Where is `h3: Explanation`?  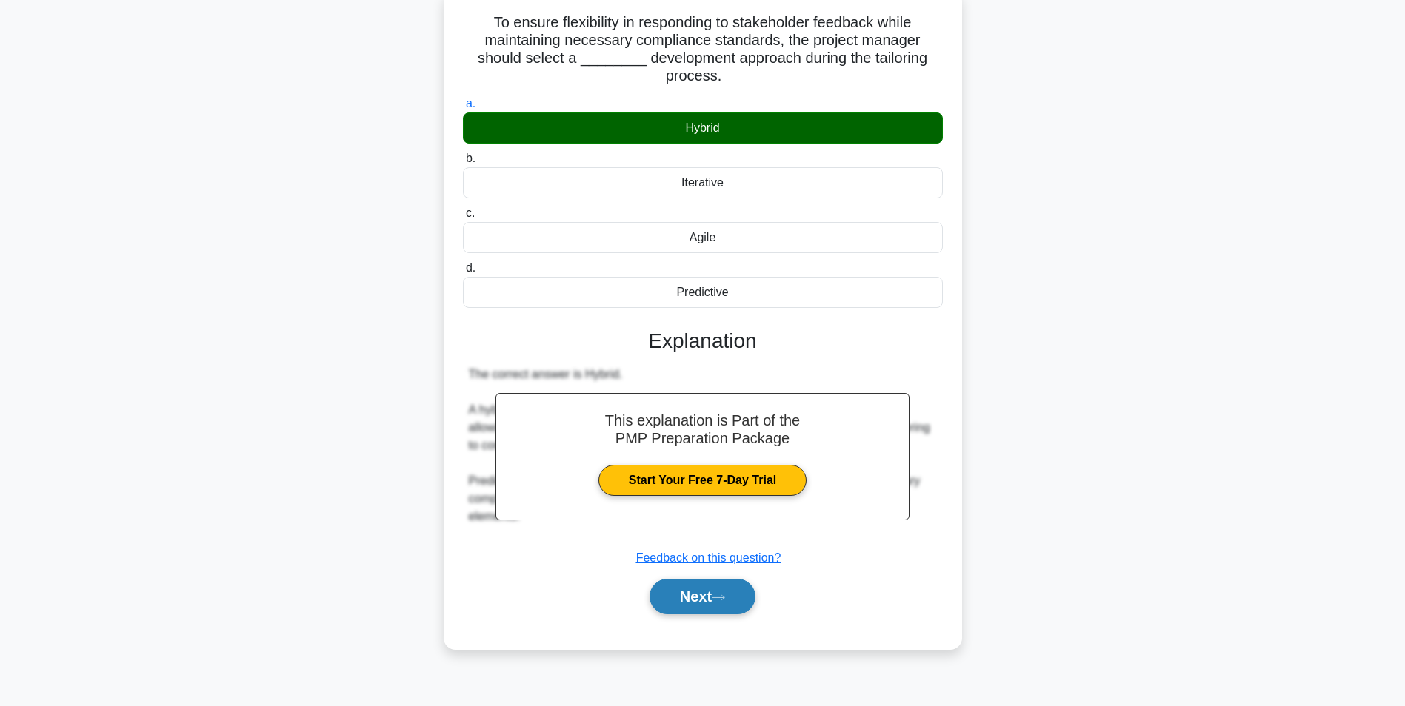
h3: Explanation is located at coordinates (703, 341).